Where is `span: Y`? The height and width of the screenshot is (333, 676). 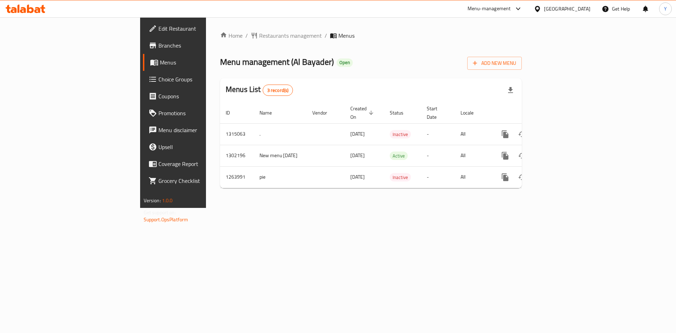 span: Y is located at coordinates (665, 9).